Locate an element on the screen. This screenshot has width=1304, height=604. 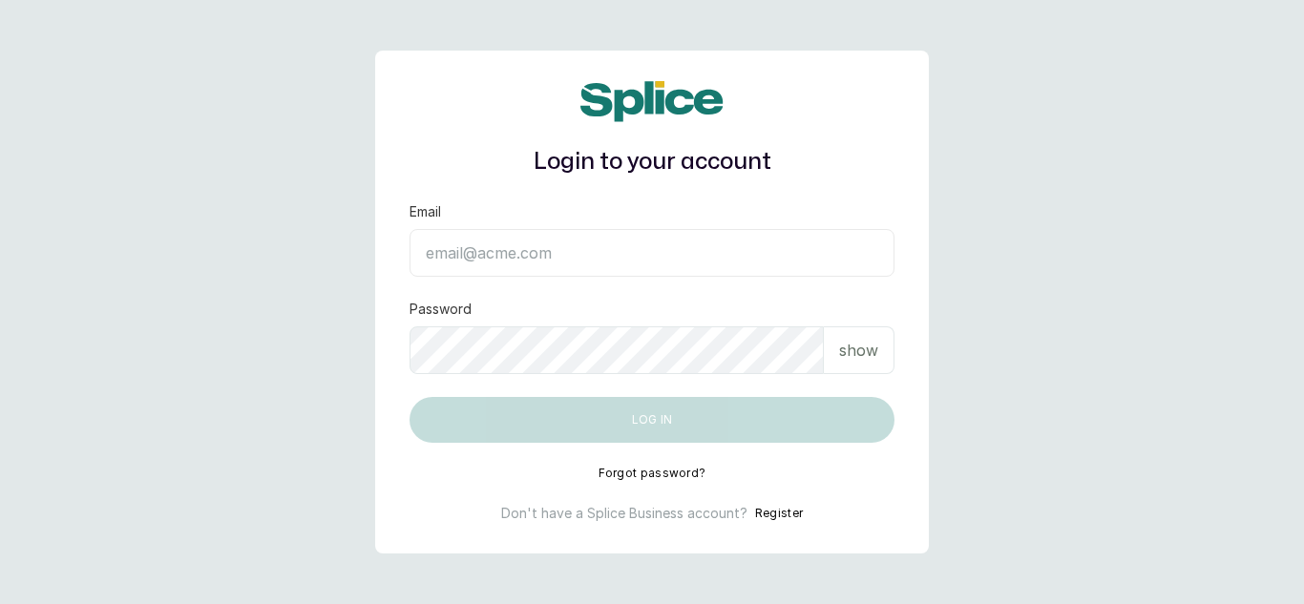
label: Email is located at coordinates (425, 212).